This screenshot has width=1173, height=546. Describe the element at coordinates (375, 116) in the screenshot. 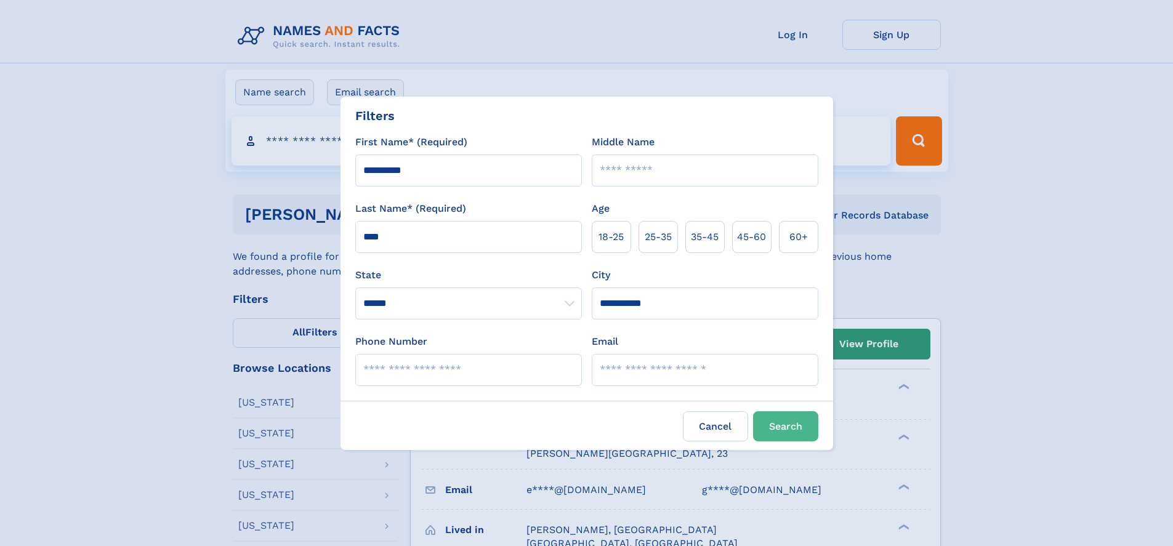

I see `div: Filters` at that location.